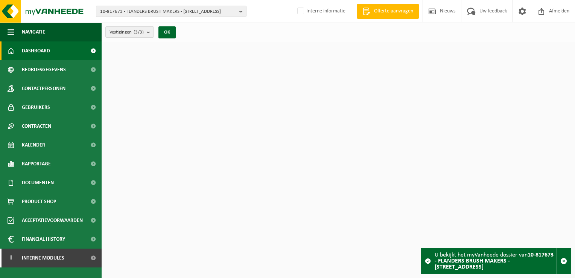 This screenshot has width=575, height=278. Describe the element at coordinates (43, 258) in the screenshot. I see `span: Interne modules` at that location.